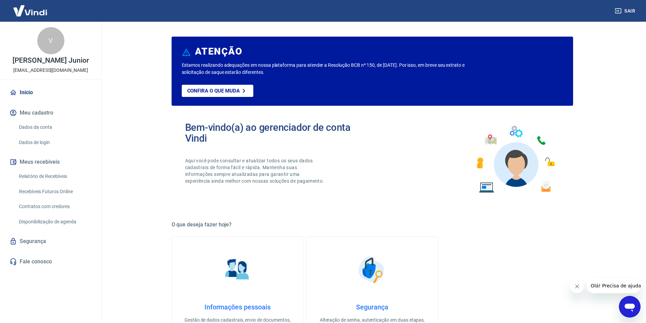 This screenshot has height=323, width=646. What do you see at coordinates (55, 207) in the screenshot?
I see `a: Contratos com credores` at bounding box center [55, 207].